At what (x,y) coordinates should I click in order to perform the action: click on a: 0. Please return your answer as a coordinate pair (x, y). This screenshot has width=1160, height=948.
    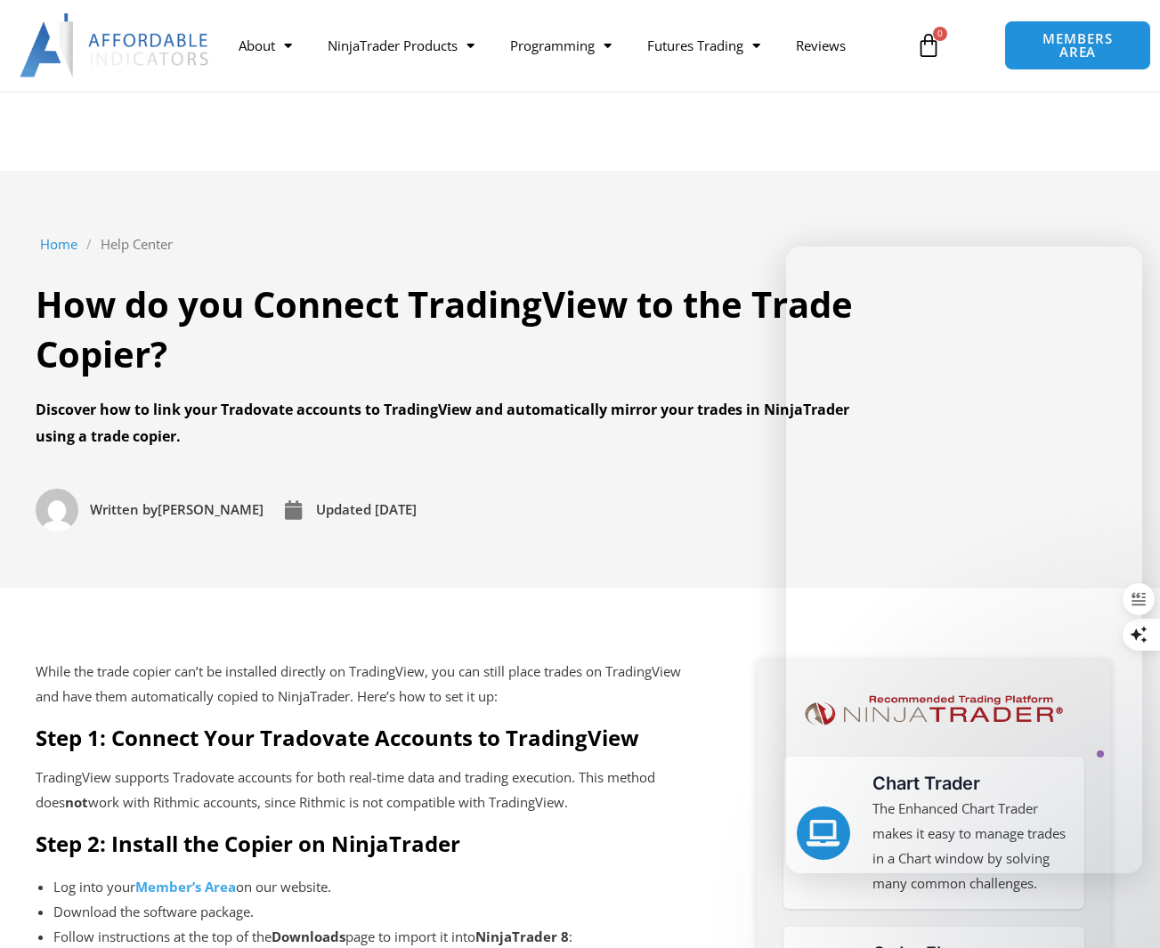
    Looking at the image, I should click on (929, 45).